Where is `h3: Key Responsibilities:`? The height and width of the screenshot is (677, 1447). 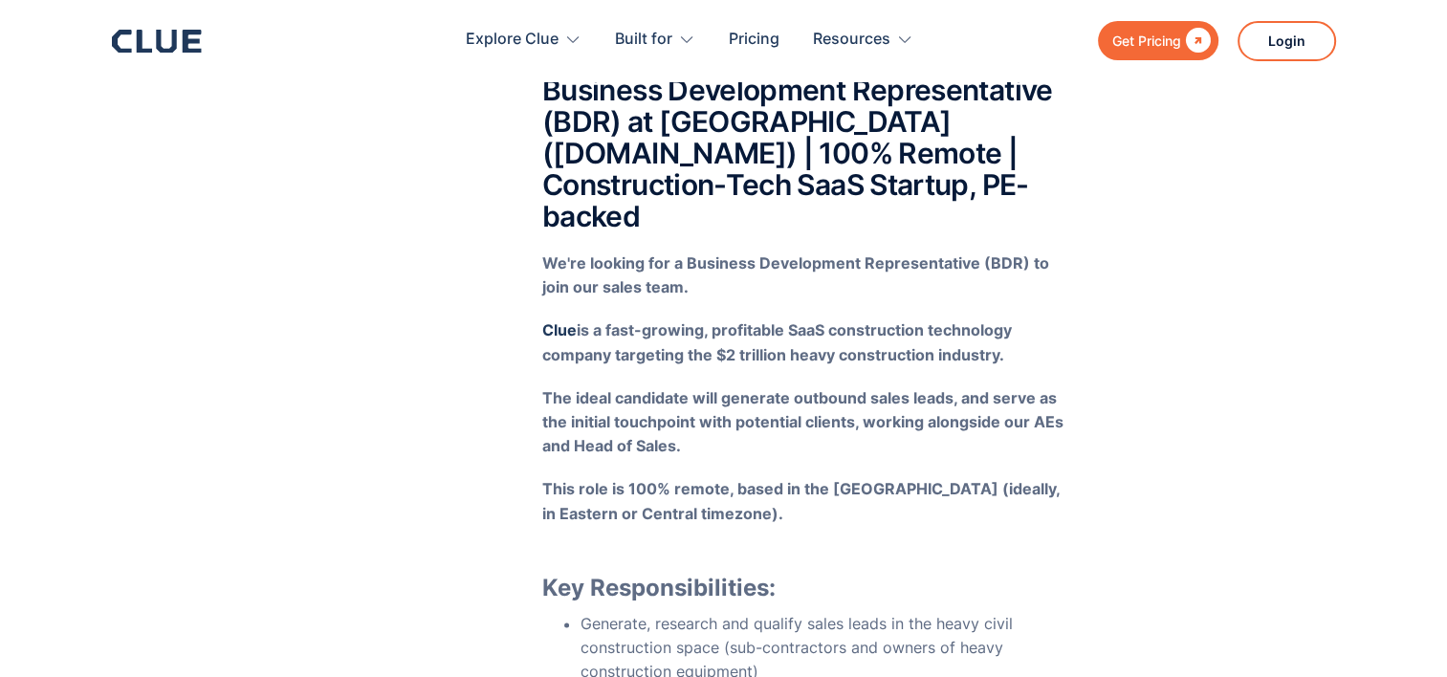
h3: Key Responsibilities: is located at coordinates (804, 574).